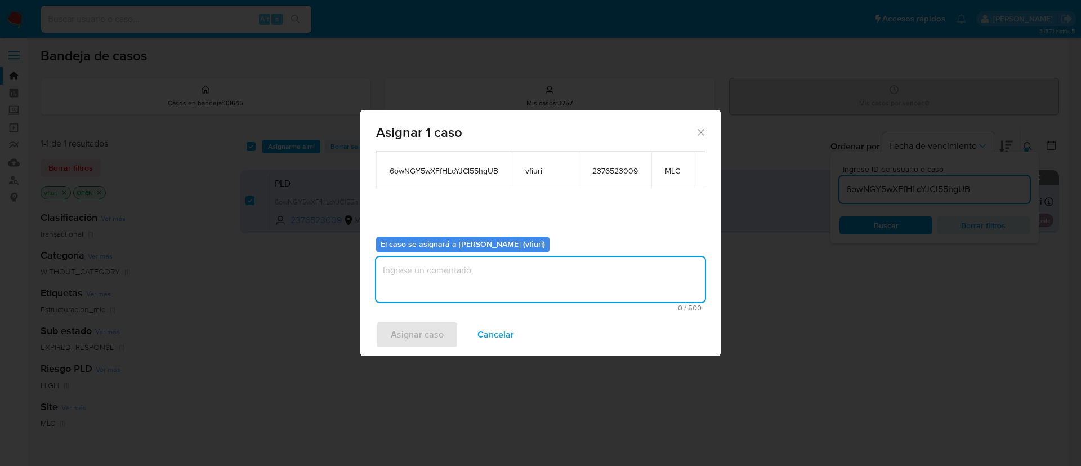  What do you see at coordinates (540, 307) in the screenshot?
I see `span: Máximo 500 caracteres` at bounding box center [540, 307].